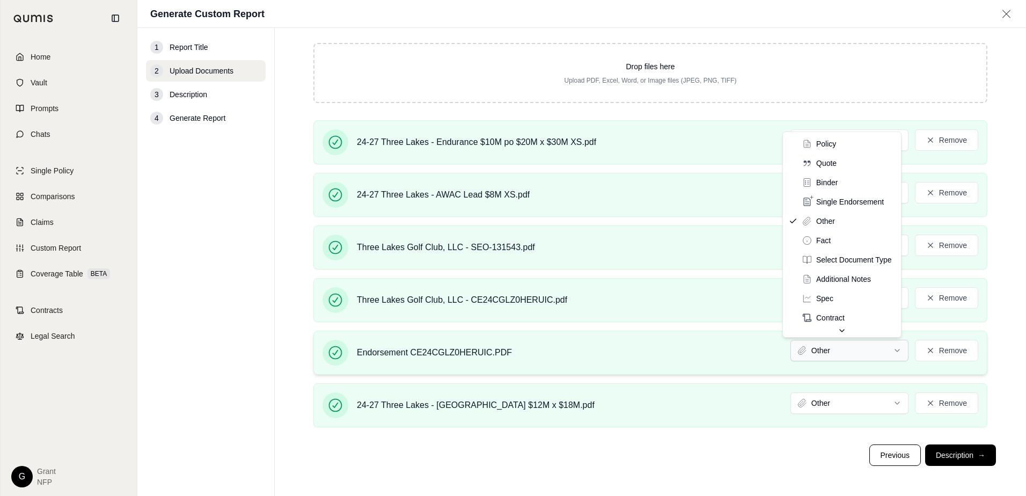 The height and width of the screenshot is (496, 1026). Describe the element at coordinates (850, 202) in the screenshot. I see `span: Single Endorsement` at that location.